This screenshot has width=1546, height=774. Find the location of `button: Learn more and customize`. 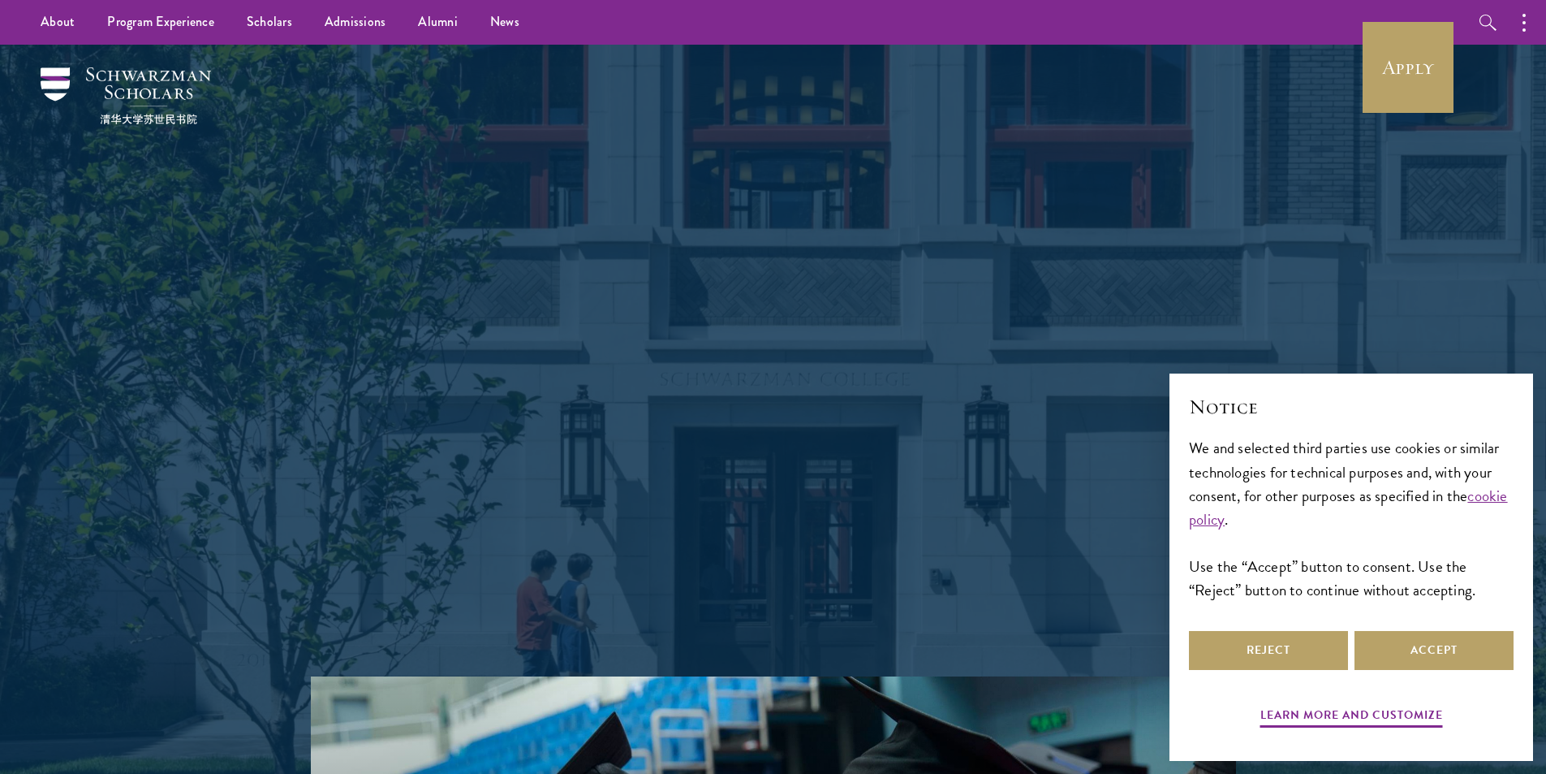

button: Learn more and customize is located at coordinates (1352, 717).